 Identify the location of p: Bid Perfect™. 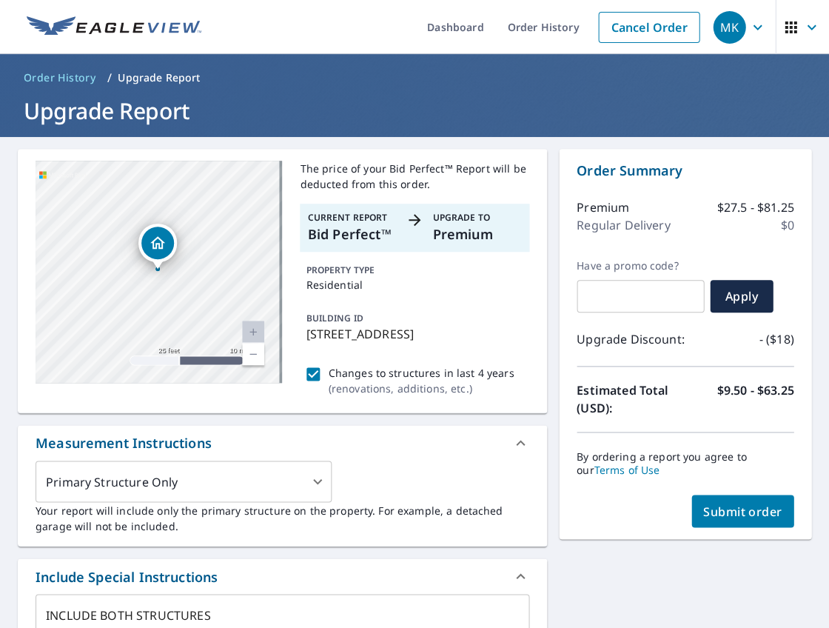
(352, 234).